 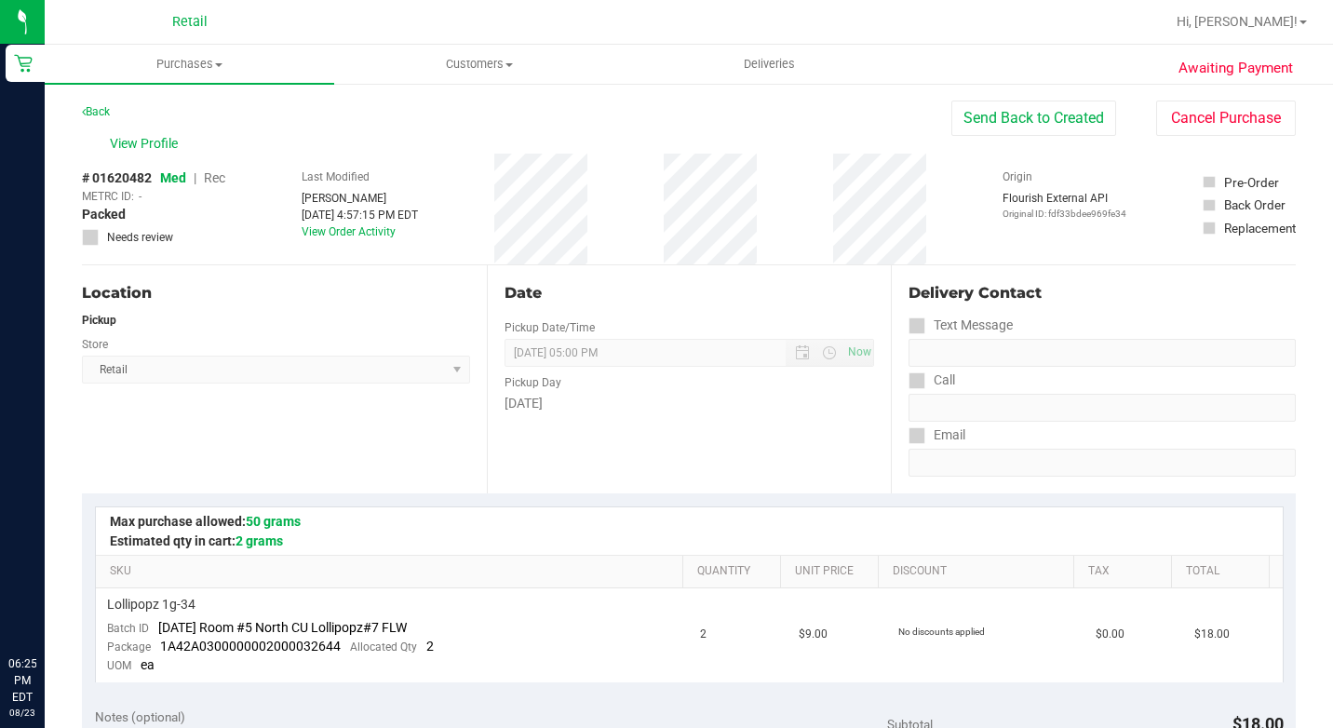 I want to click on div: Delivery Contact, so click(x=1103, y=293).